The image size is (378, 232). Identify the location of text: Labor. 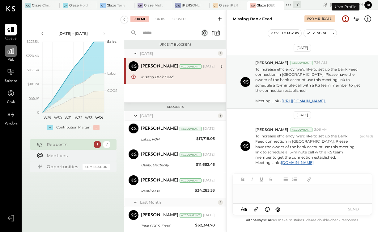
(112, 73).